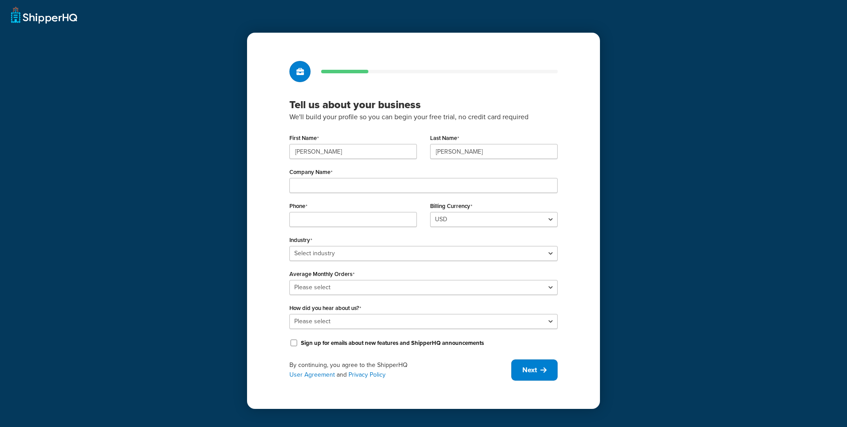  What do you see at coordinates (304, 138) in the screenshot?
I see `label: First Name` at bounding box center [304, 138].